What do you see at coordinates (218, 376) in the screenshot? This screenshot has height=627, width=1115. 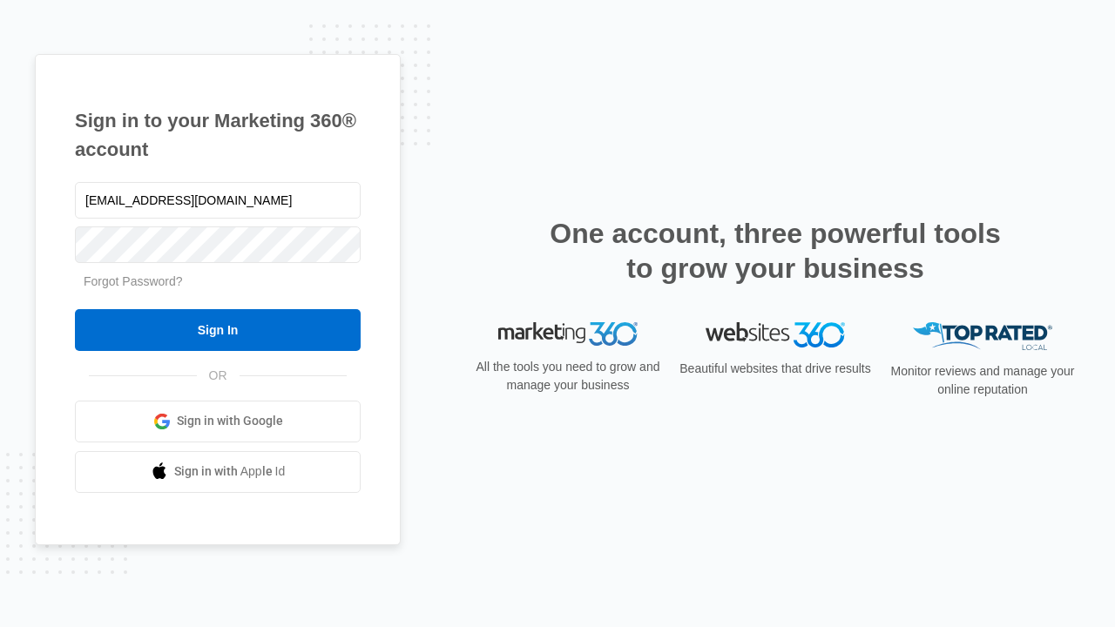 I see `span: OR` at bounding box center [218, 376].